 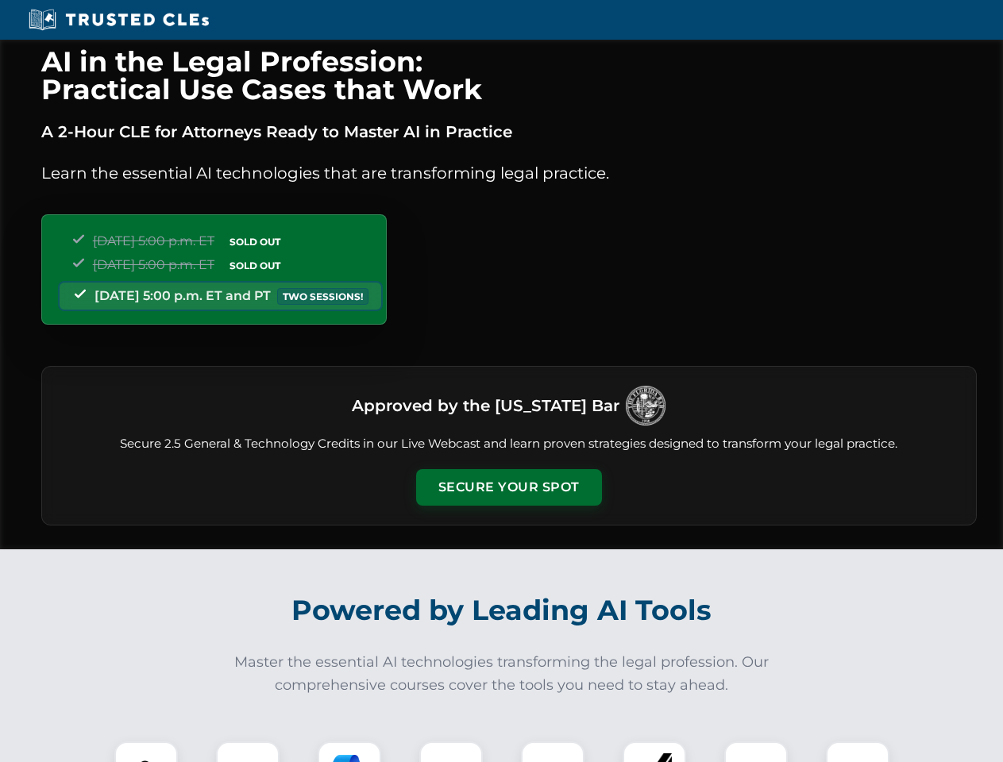 What do you see at coordinates (509, 444) in the screenshot?
I see `p: Secure 2.5 General & Technology Credits in our Live Webcast and learn proven strategies designed ...` at bounding box center [509, 444].